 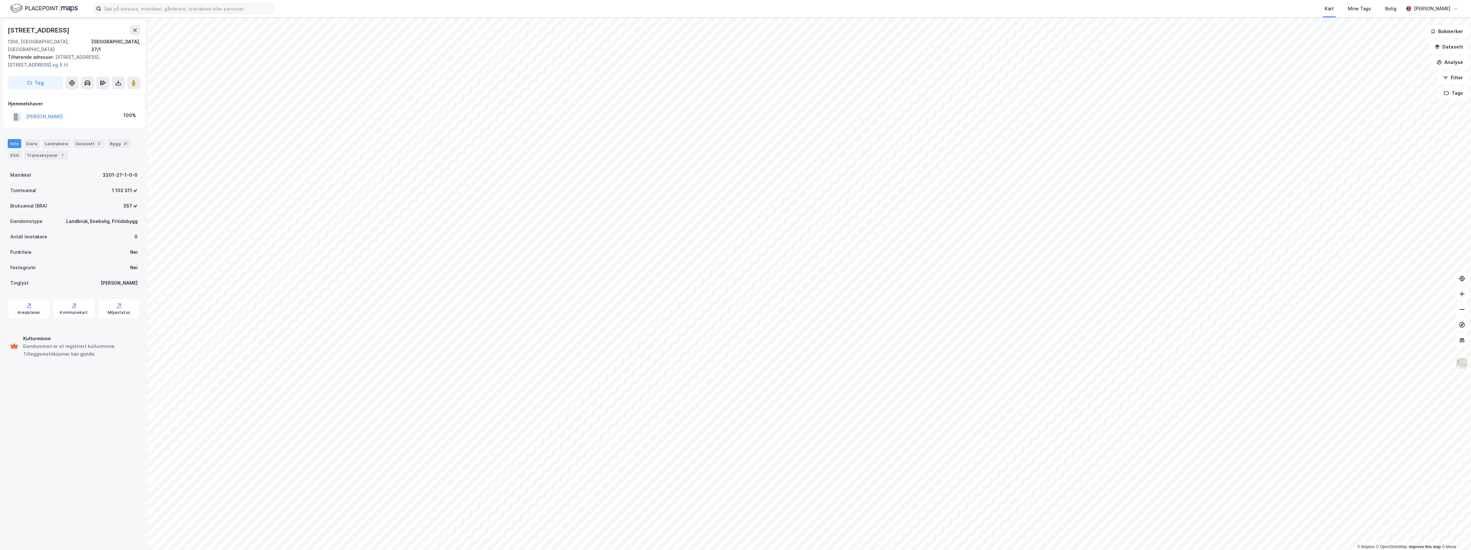 I want to click on div: Landbruk, Enebolig, Fritidsbygg, so click(x=102, y=221).